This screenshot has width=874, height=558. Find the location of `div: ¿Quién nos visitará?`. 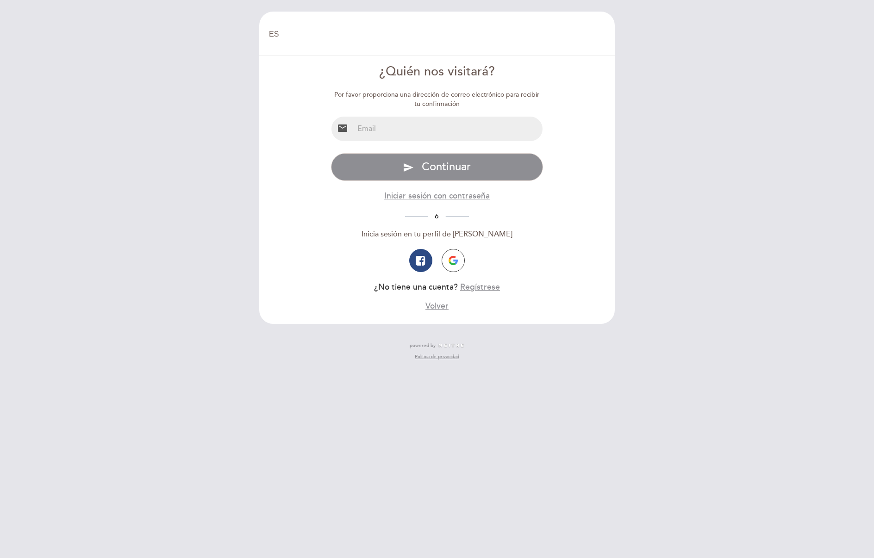

div: ¿Quién nos visitará? is located at coordinates (437, 72).